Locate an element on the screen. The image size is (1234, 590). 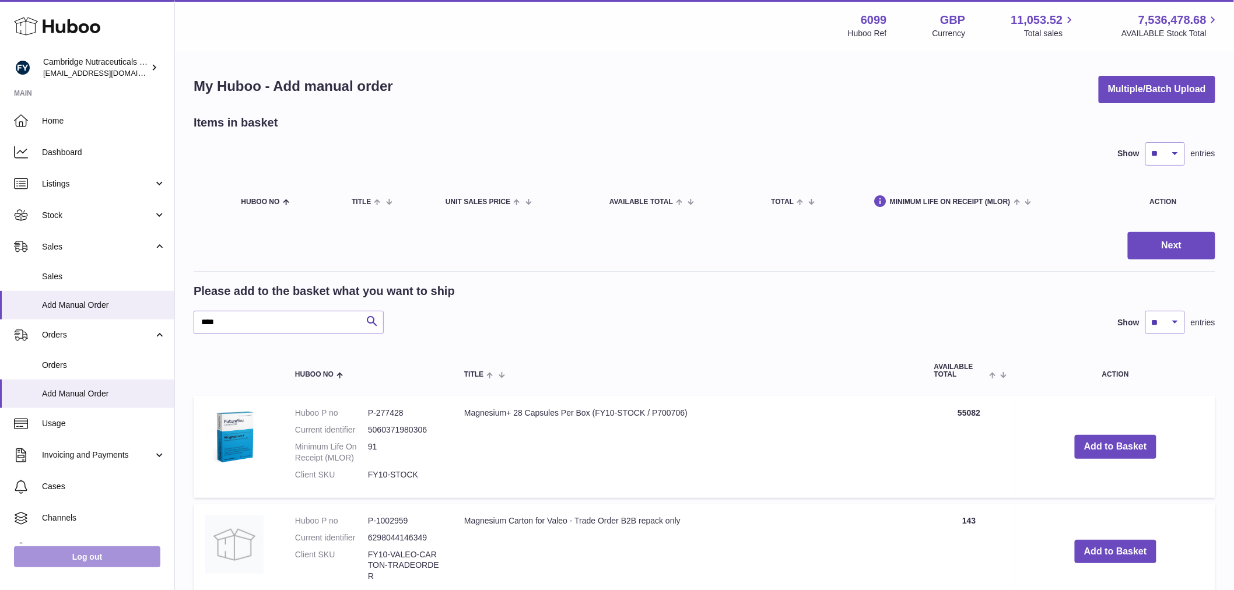
td: Magnesium+ 28 Capsules Per Box (FY10-STOCK / P700706) is located at coordinates (687, 447).